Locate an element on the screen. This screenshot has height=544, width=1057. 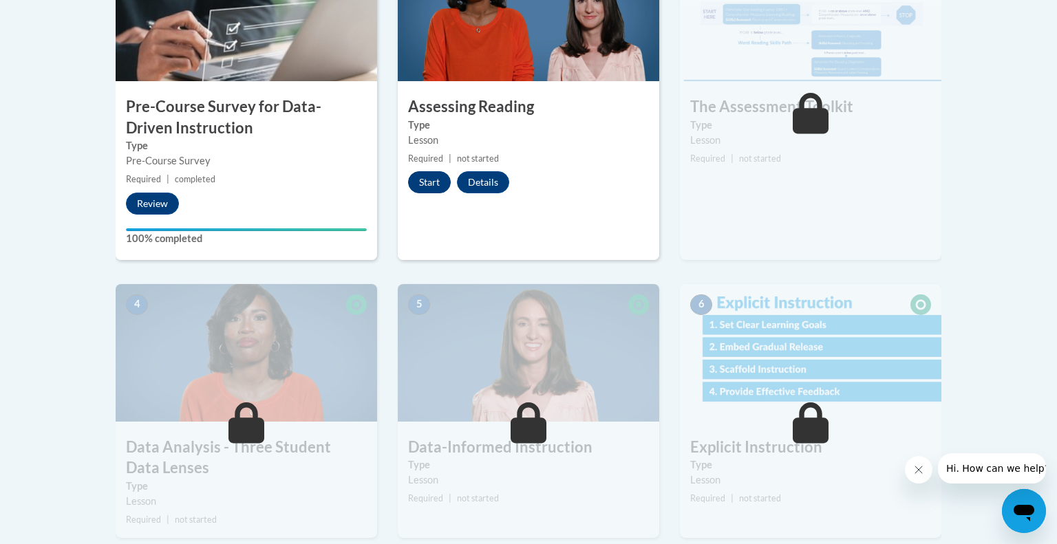
h3: Explicit Instruction is located at coordinates (811, 447).